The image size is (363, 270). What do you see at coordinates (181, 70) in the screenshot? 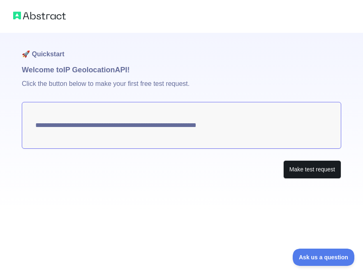
I see `h1: Welcome to IP Geolocation API!` at bounding box center [181, 70].